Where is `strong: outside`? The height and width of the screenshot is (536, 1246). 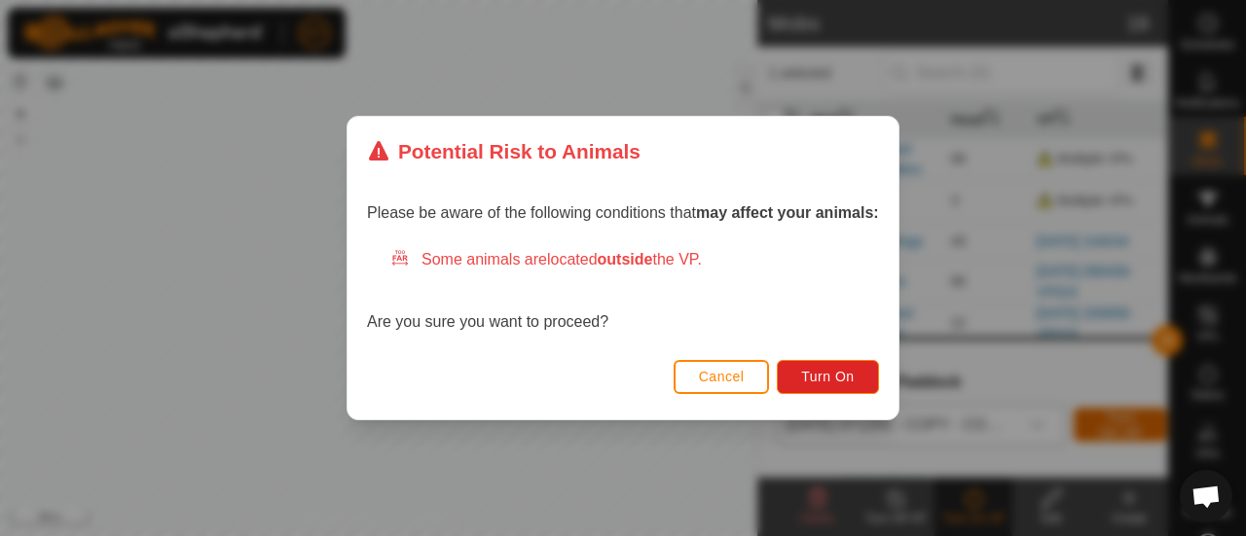 strong: outside is located at coordinates (625, 259).